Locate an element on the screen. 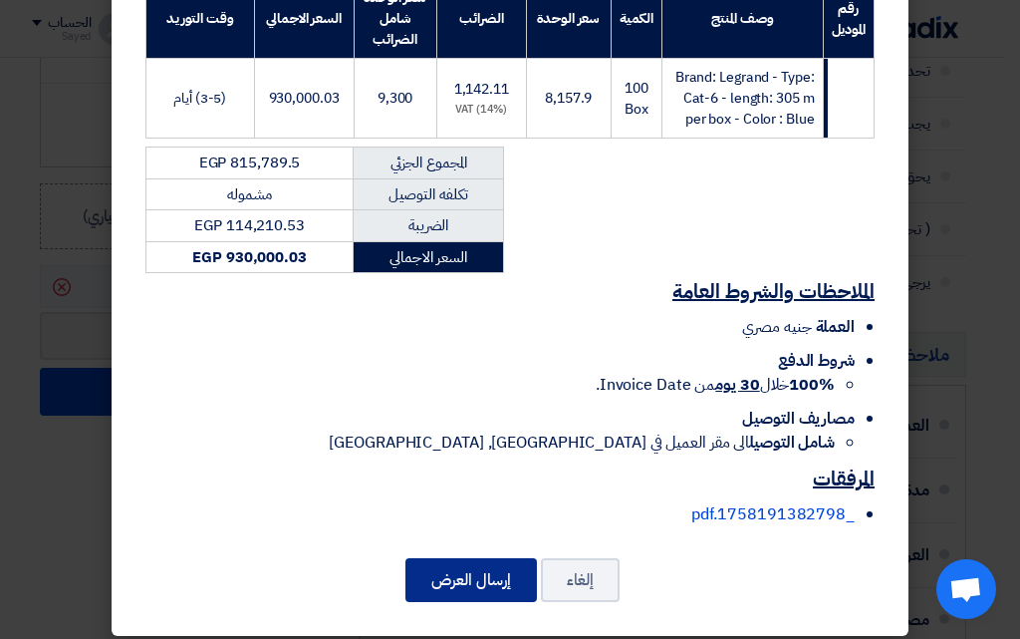 The image size is (1020, 639). span: مصاريف التوصيل is located at coordinates (798, 419).